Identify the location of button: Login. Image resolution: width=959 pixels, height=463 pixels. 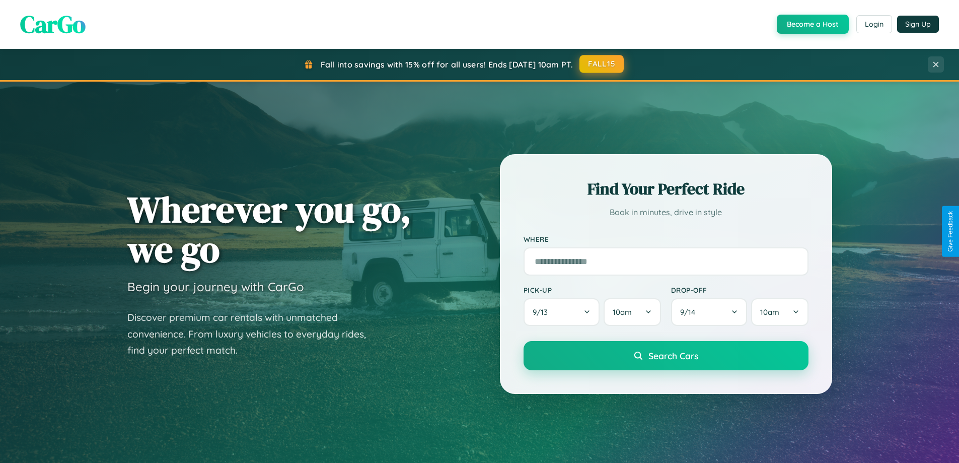
(874, 24).